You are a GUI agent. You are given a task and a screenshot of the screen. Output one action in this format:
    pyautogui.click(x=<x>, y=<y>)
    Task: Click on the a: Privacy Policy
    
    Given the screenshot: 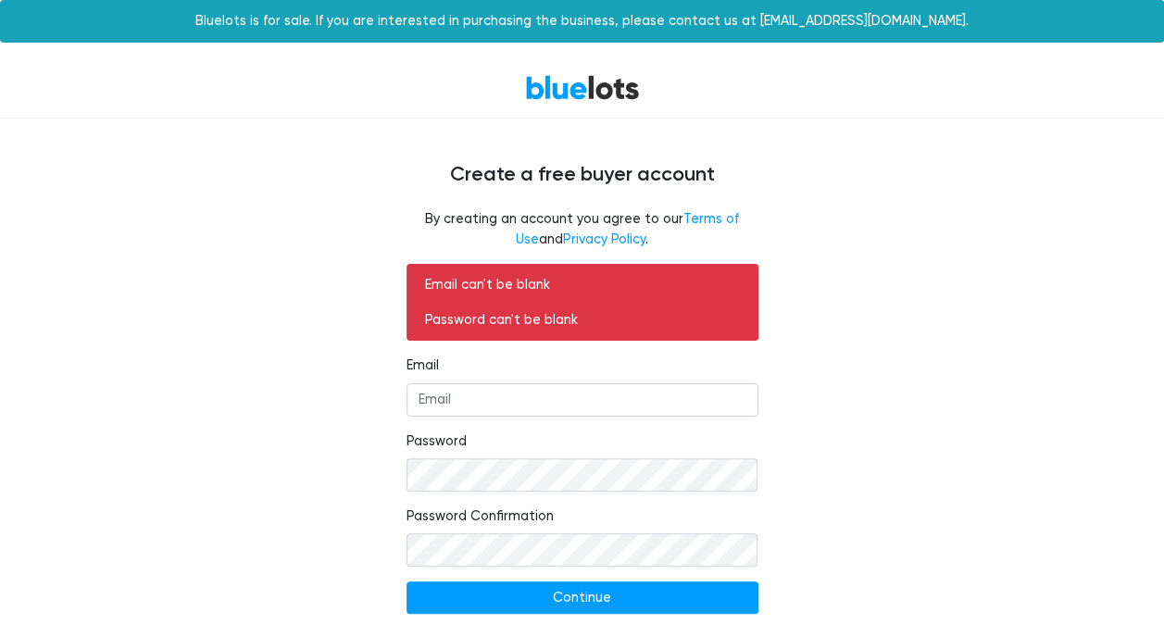 What is the action you would take?
    pyautogui.click(x=604, y=239)
    